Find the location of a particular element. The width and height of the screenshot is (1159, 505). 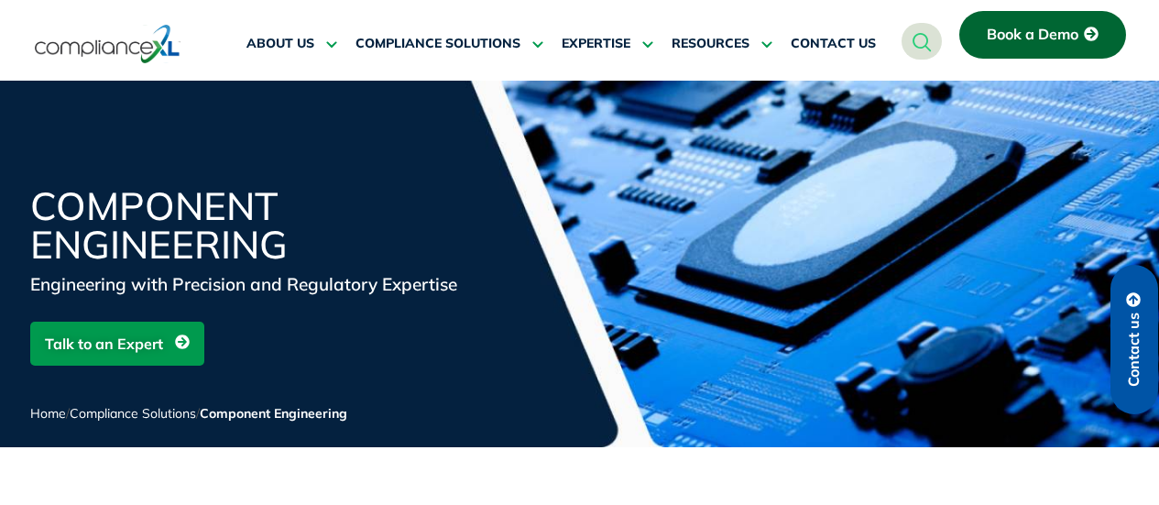

a: CONTACT US is located at coordinates (833, 44).